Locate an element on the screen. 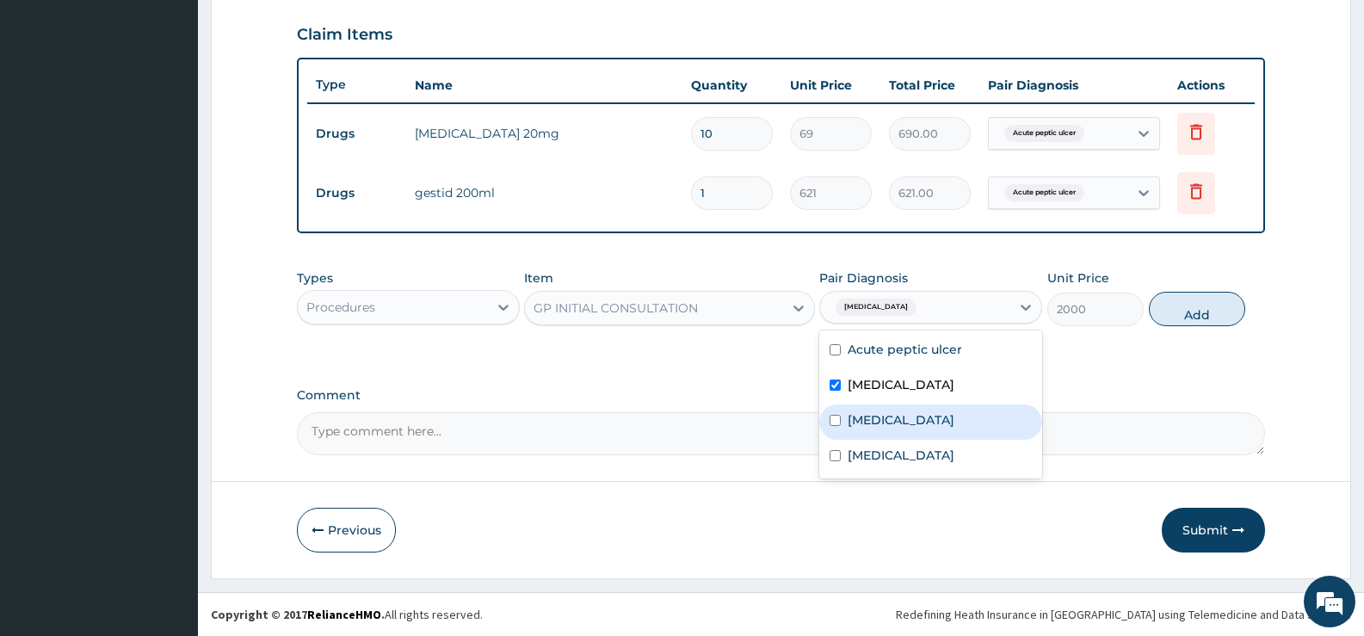 Image resolution: width=1364 pixels, height=636 pixels. th: Total Price is located at coordinates (930, 85).